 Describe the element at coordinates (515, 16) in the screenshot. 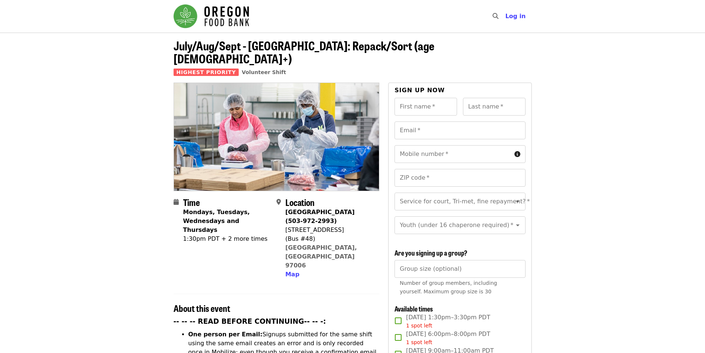

I see `button: Log in` at that location.